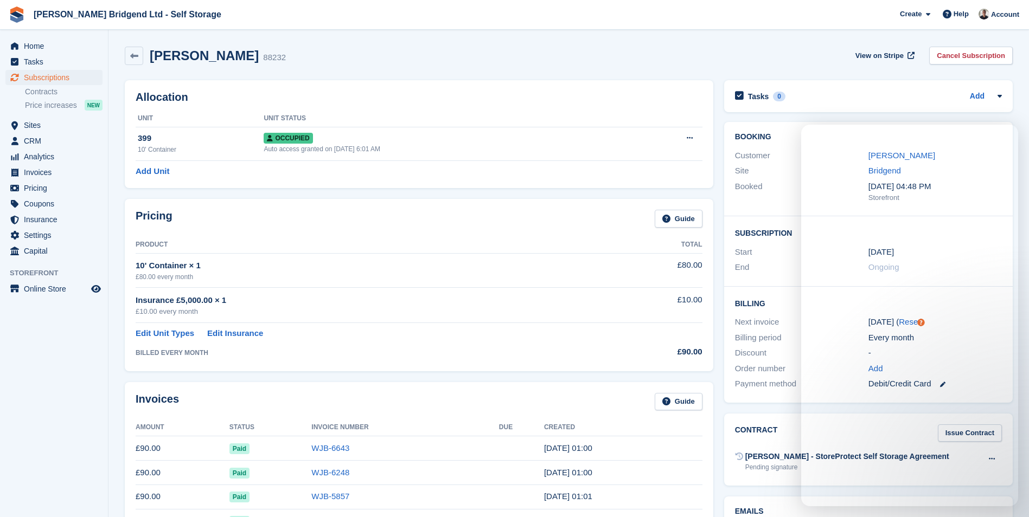 Image resolution: width=1029 pixels, height=517 pixels. Describe the element at coordinates (568, 448) in the screenshot. I see `time: 2025-09-02 00:00:16 UTC` at that location.